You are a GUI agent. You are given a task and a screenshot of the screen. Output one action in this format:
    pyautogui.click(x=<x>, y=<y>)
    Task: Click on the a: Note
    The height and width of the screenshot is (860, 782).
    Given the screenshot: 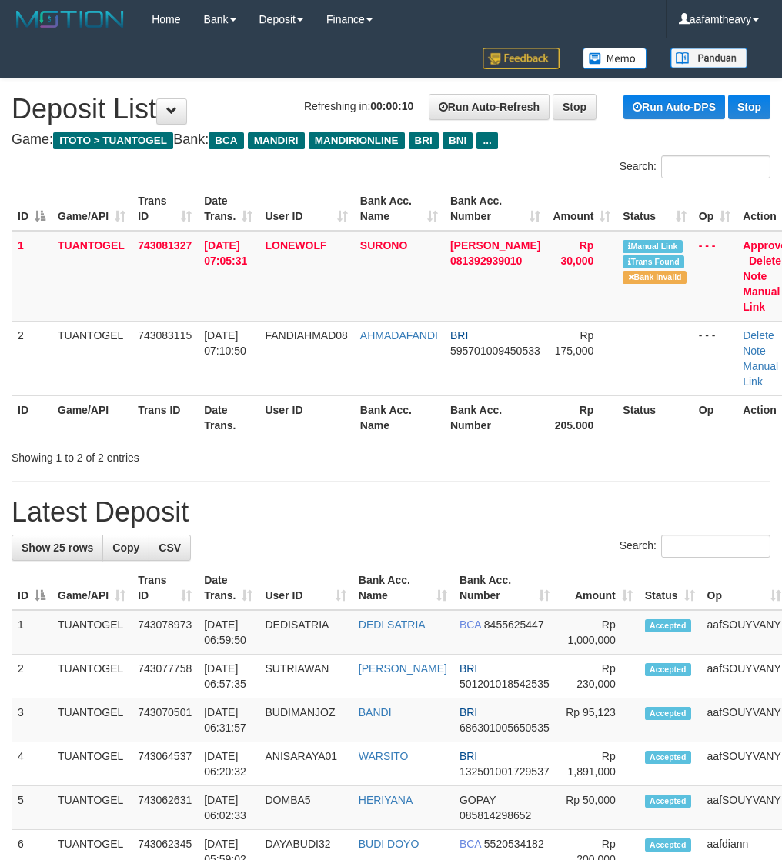 What is the action you would take?
    pyautogui.click(x=754, y=351)
    